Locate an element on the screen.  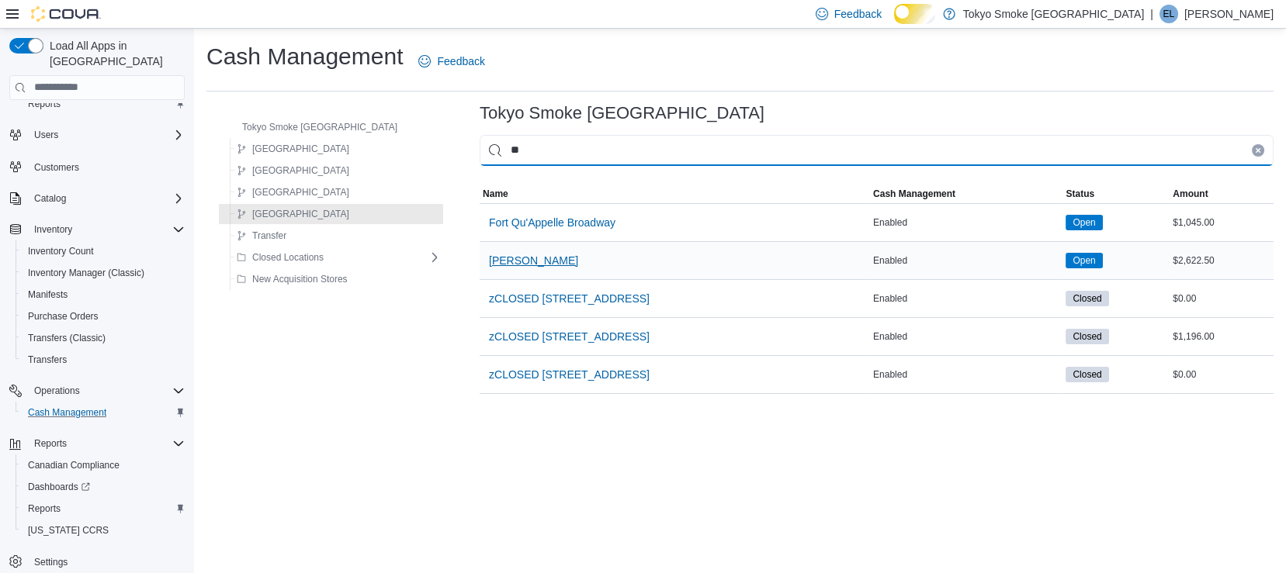
span: Inventory Count is located at coordinates (61, 251).